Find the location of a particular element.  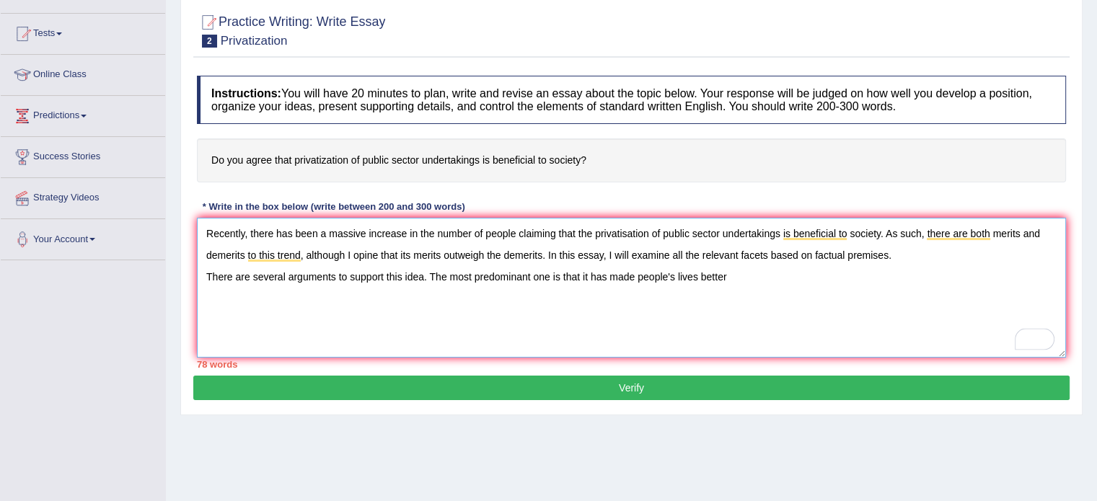

a: Online Class is located at coordinates (83, 73).